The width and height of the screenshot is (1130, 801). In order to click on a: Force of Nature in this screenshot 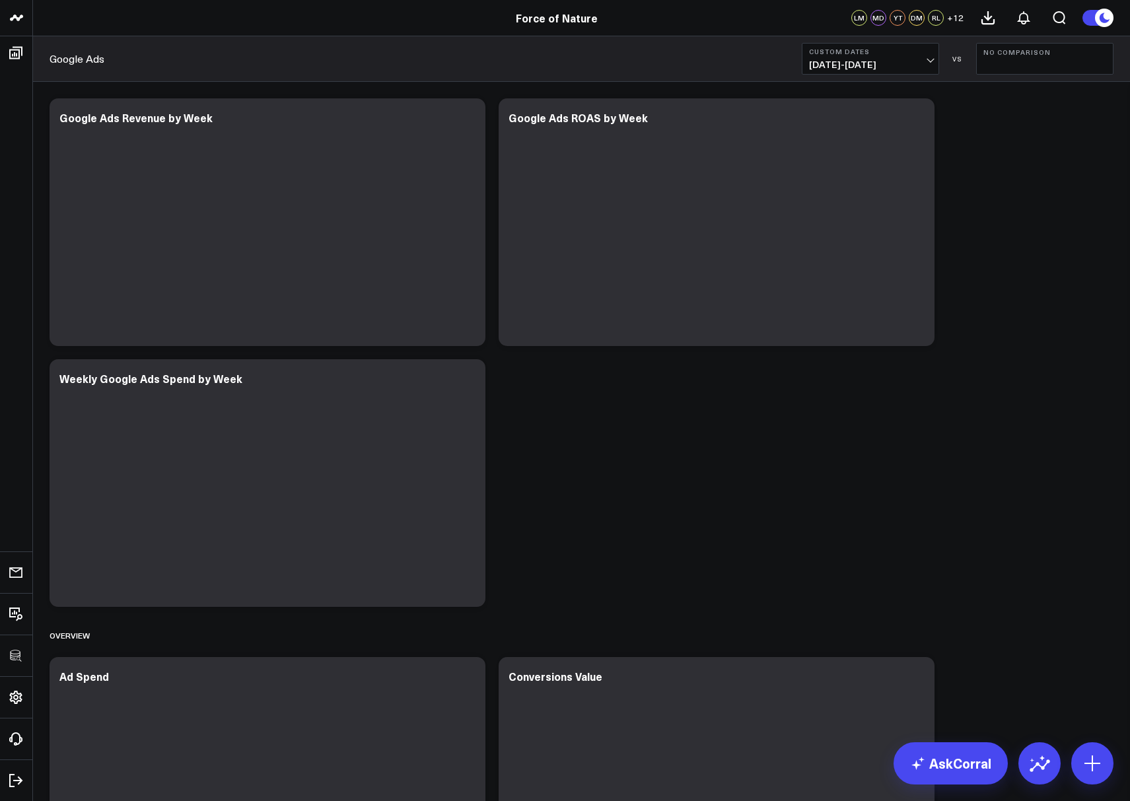, I will do `click(557, 18)`.